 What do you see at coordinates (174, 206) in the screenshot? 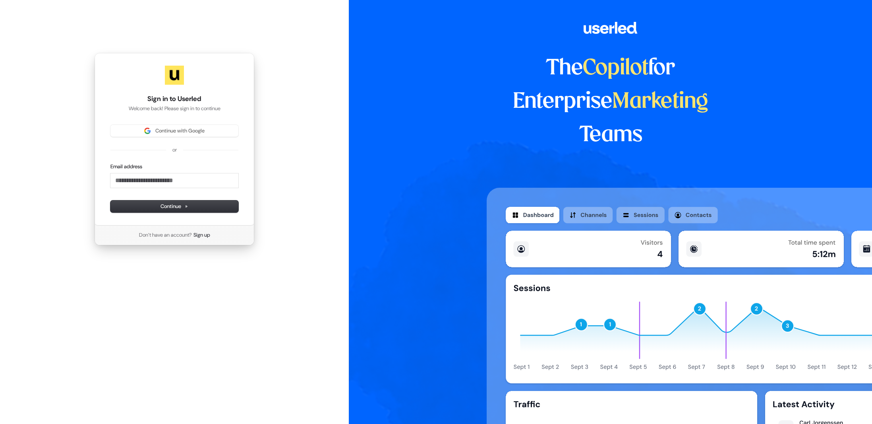
I see `button: Continue` at bounding box center [174, 206].